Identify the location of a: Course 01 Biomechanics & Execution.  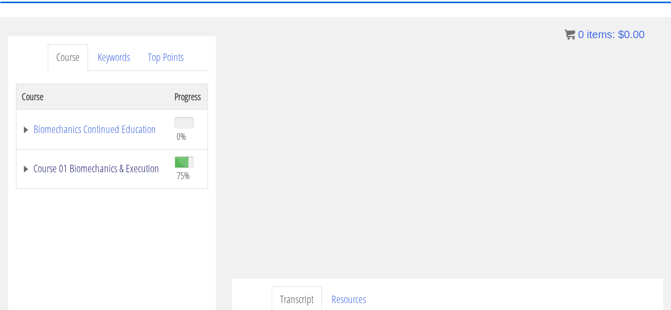
(93, 169).